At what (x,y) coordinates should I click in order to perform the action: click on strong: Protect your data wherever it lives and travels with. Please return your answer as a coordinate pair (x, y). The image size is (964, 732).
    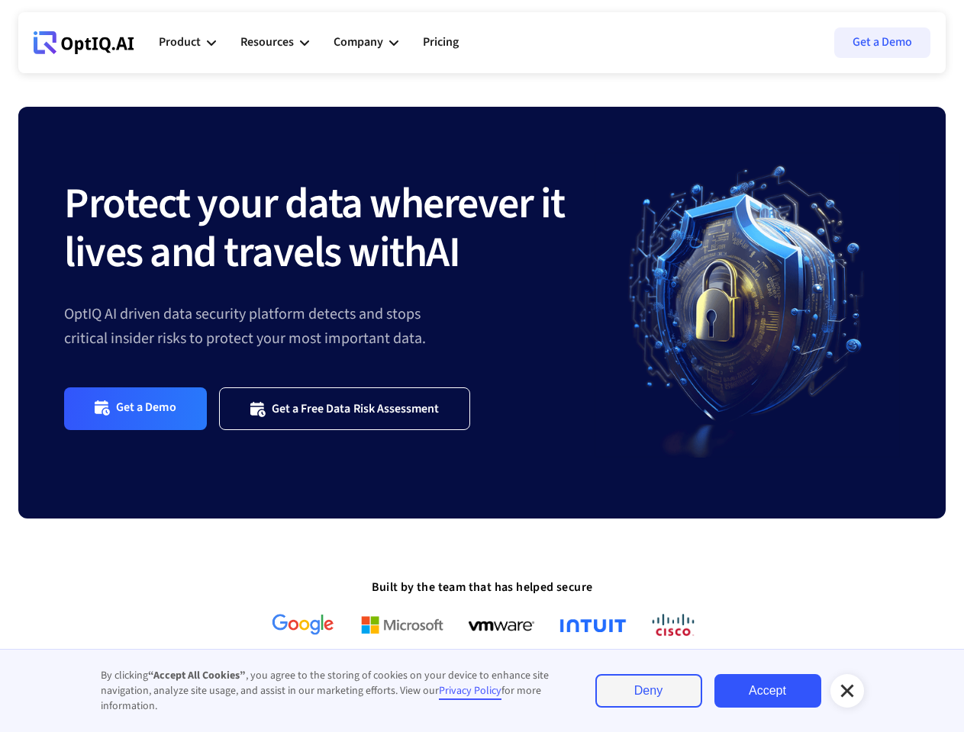
    Looking at the image, I should click on (314, 228).